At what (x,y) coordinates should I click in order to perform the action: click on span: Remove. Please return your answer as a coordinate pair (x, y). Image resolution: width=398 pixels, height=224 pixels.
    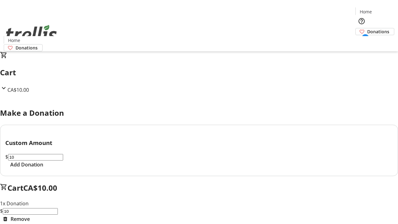
    Looking at the image, I should click on (20, 219).